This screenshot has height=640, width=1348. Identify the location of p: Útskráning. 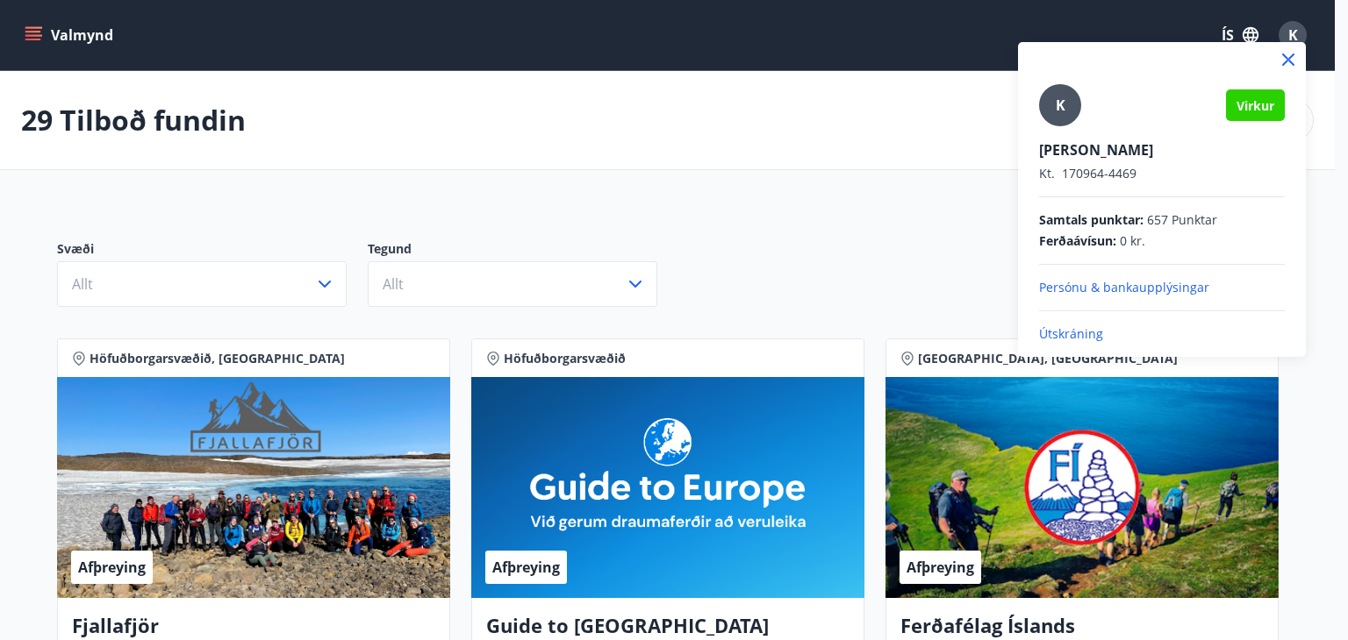
(1162, 334).